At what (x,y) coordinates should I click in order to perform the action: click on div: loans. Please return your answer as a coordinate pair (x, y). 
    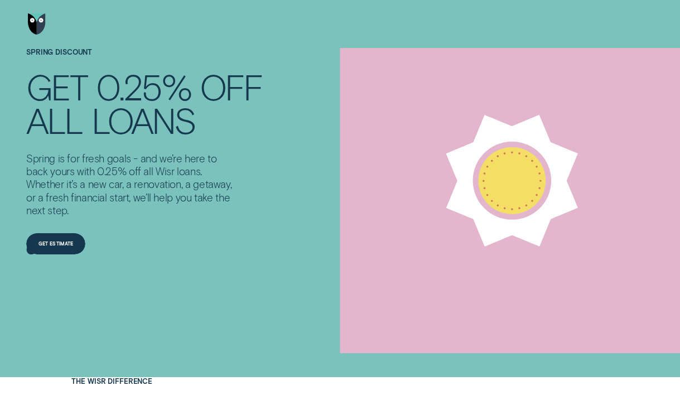
    Looking at the image, I should click on (143, 120).